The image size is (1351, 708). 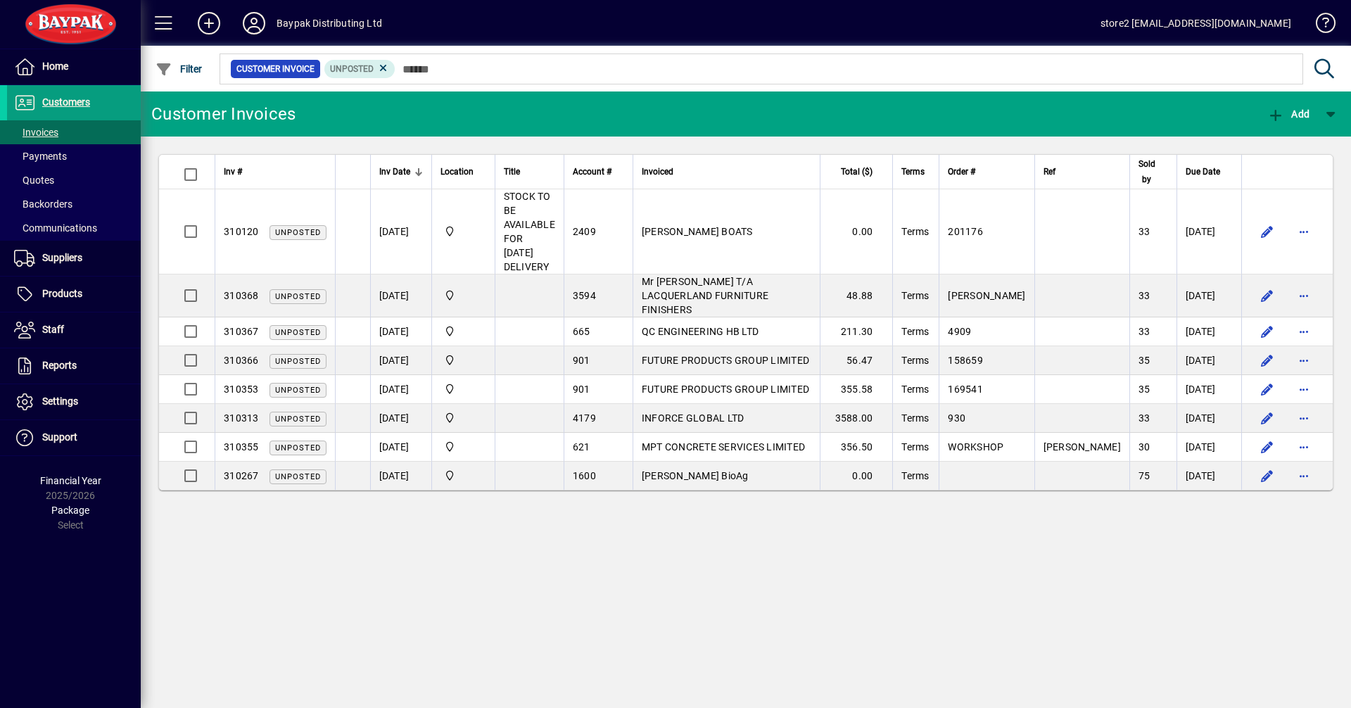 I want to click on td: 211.30, so click(x=856, y=331).